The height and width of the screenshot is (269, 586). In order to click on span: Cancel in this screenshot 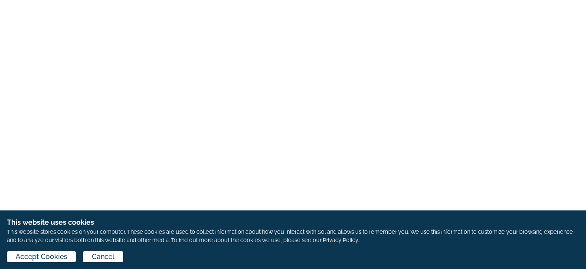, I will do `click(103, 257)`.